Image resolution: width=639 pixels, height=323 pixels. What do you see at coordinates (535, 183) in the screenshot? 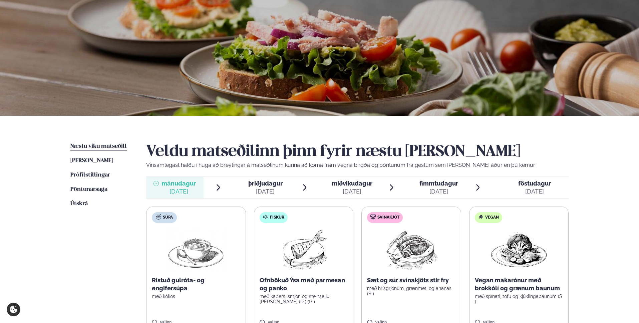
I see `span: föstudagur` at bounding box center [535, 183].